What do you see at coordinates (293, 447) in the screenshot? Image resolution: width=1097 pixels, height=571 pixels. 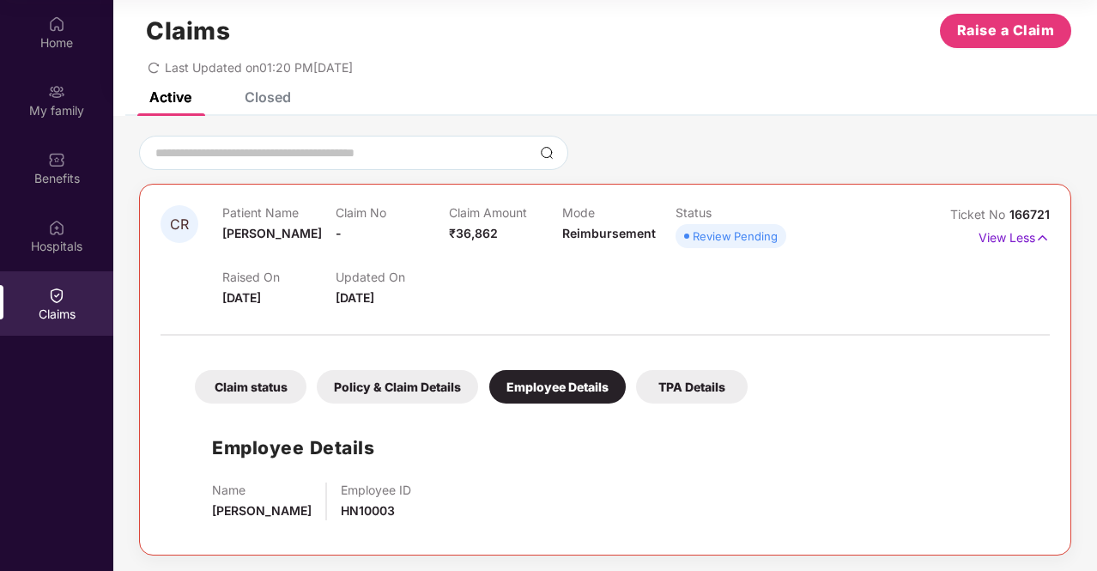 I see `h1: Employee Details` at bounding box center [293, 447].